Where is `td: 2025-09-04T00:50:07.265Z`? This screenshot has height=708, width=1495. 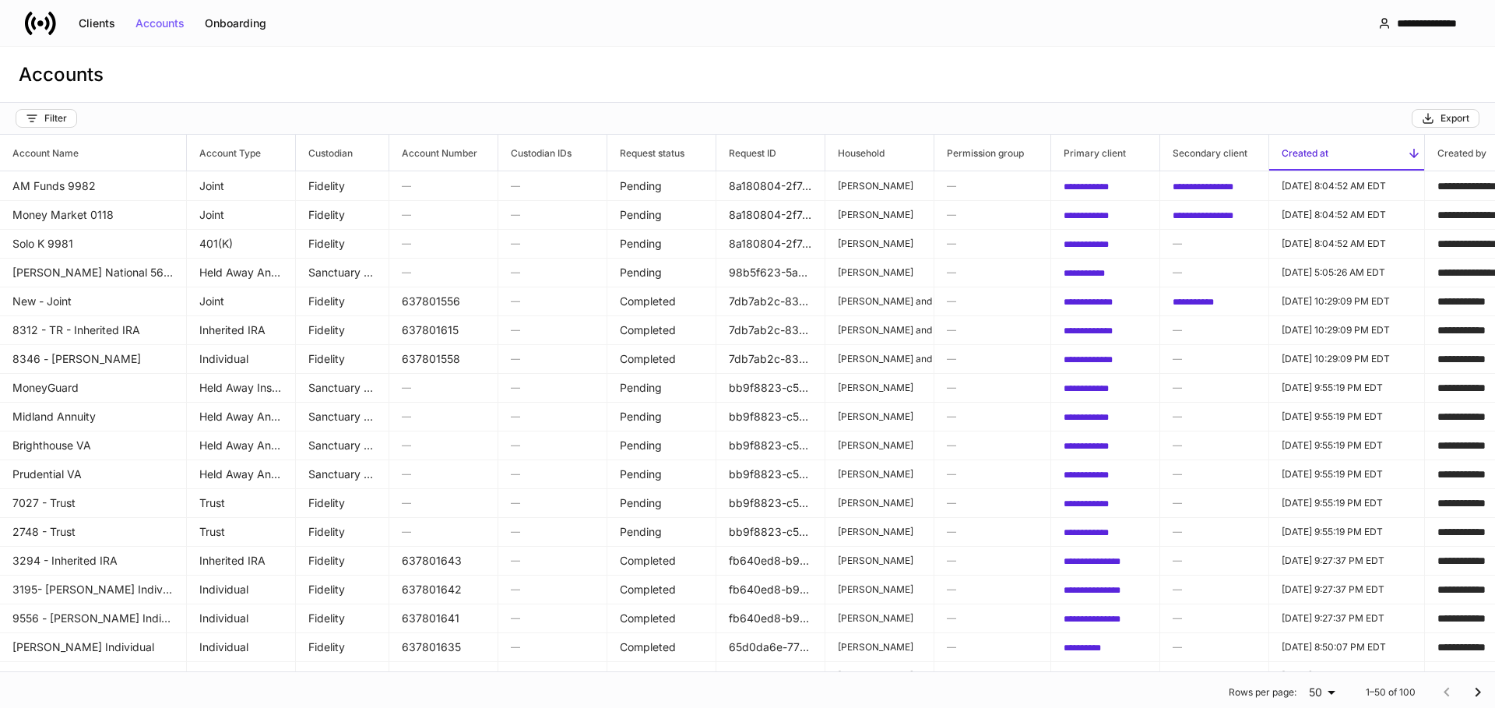
td: 2025-09-04T00:50:07.265Z is located at coordinates (1347, 647).